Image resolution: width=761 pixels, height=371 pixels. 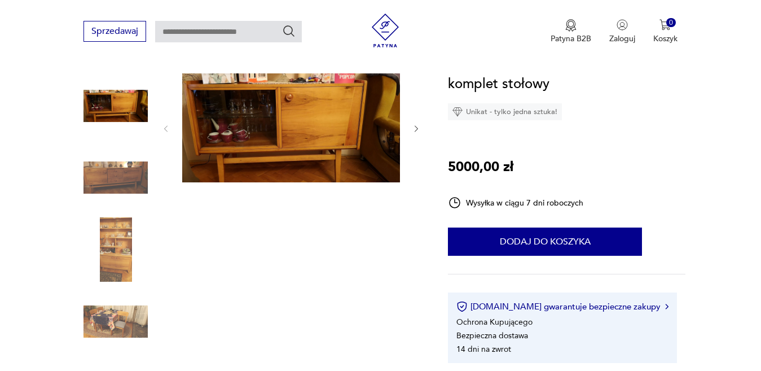 What do you see at coordinates (665, 32) in the screenshot?
I see `button: 0Koszyk` at bounding box center [665, 32].